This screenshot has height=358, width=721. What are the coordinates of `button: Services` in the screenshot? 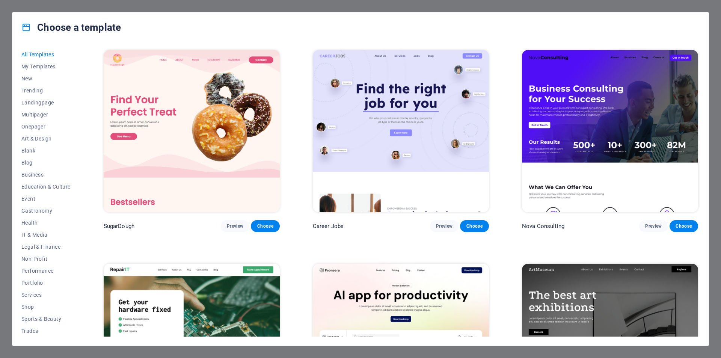 It's located at (46, 295).